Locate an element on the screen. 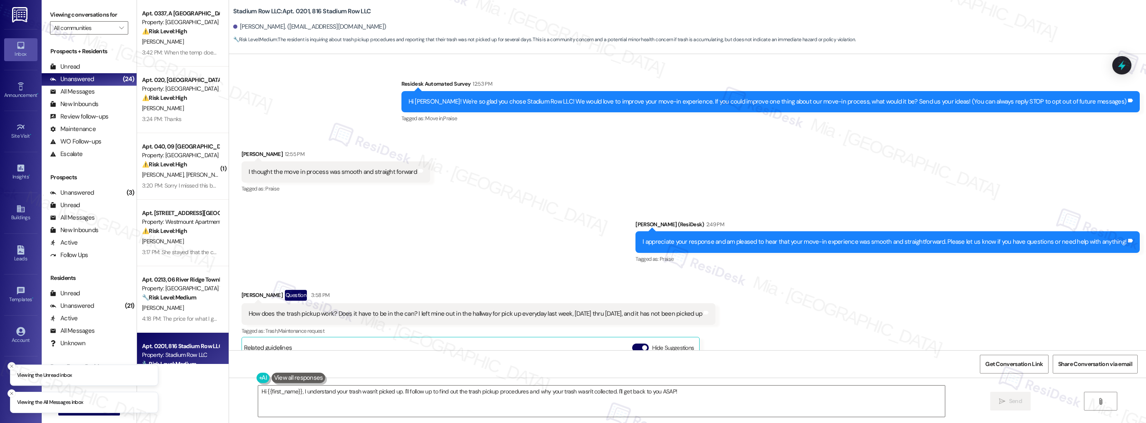  div: Apt. 0201, 816 Stadium Row LLC is located at coordinates (180, 346).